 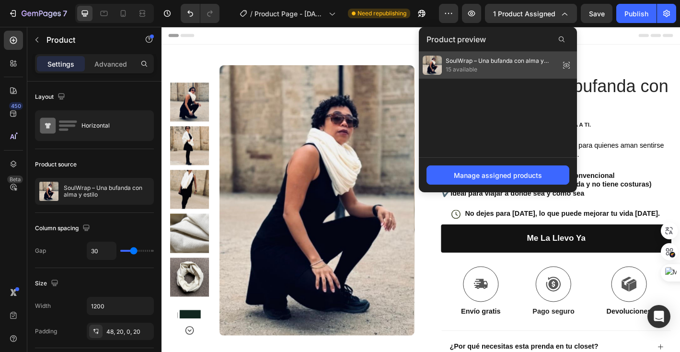 What do you see at coordinates (393, 108) in the screenshot?
I see `strong: la bufanda transformable que se adapta a ti.` at bounding box center [393, 108].